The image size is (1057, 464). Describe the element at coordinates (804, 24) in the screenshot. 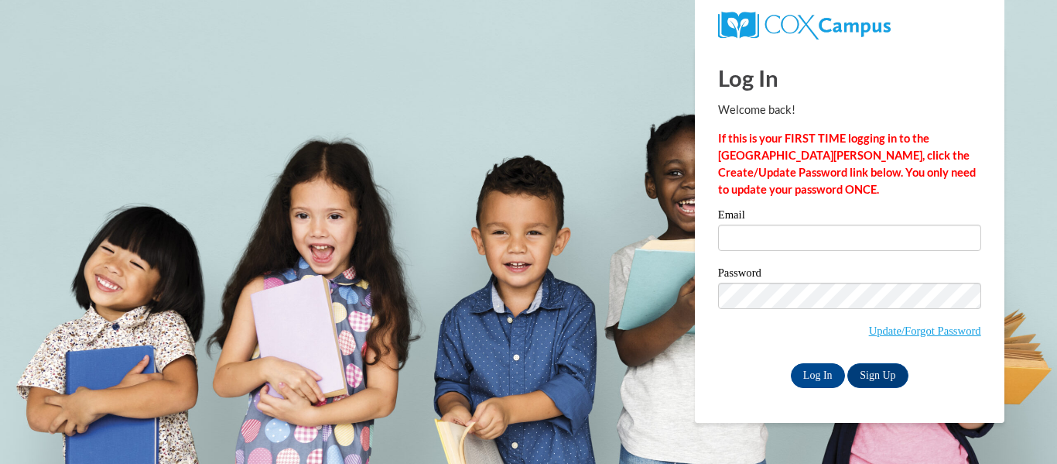

I see `a: COX Campus` at that location.